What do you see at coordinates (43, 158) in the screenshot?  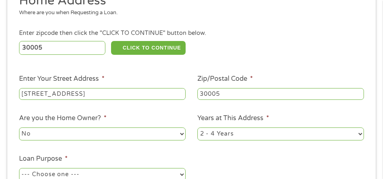 I see `label: Loan Purpose` at bounding box center [43, 158].